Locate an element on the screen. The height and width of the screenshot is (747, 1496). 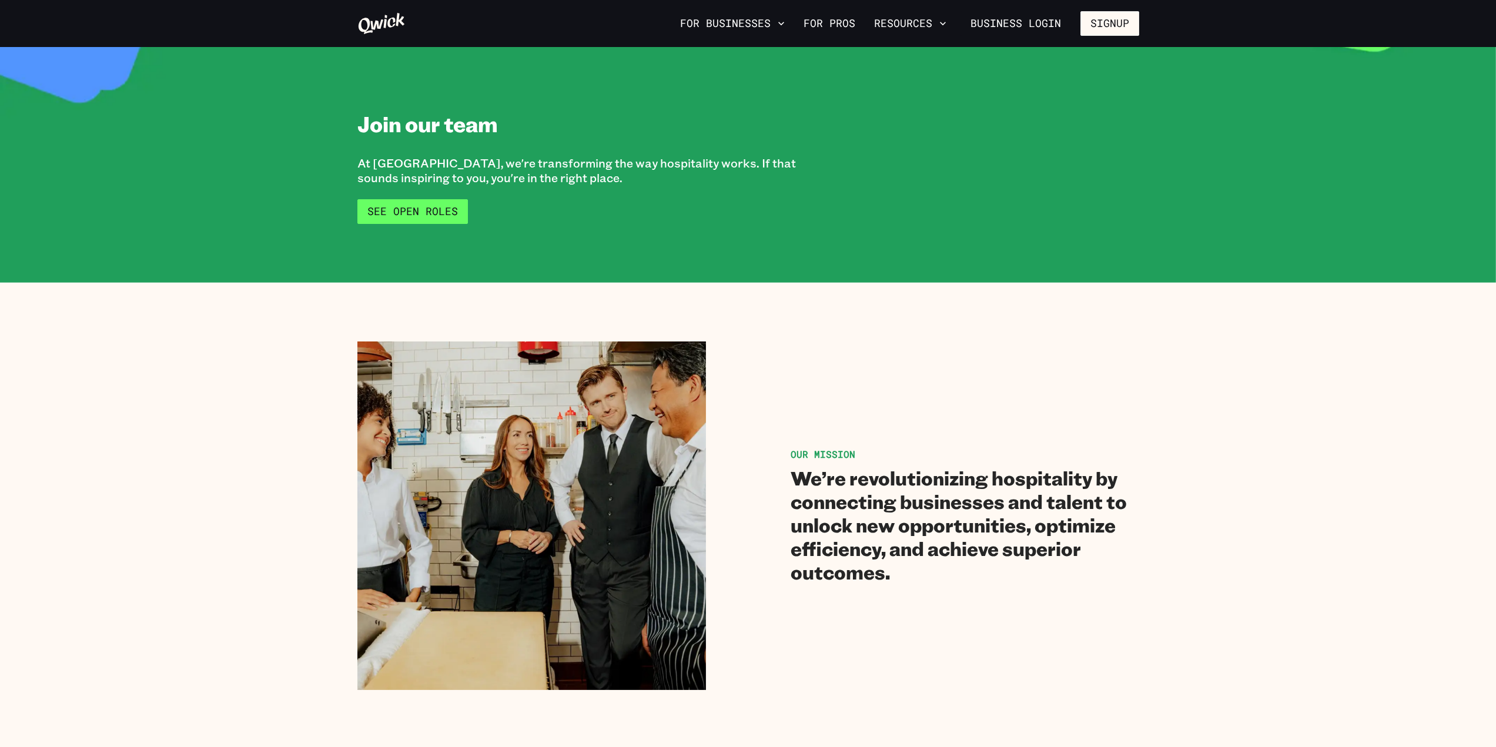
button: Signup is located at coordinates (1110, 24).